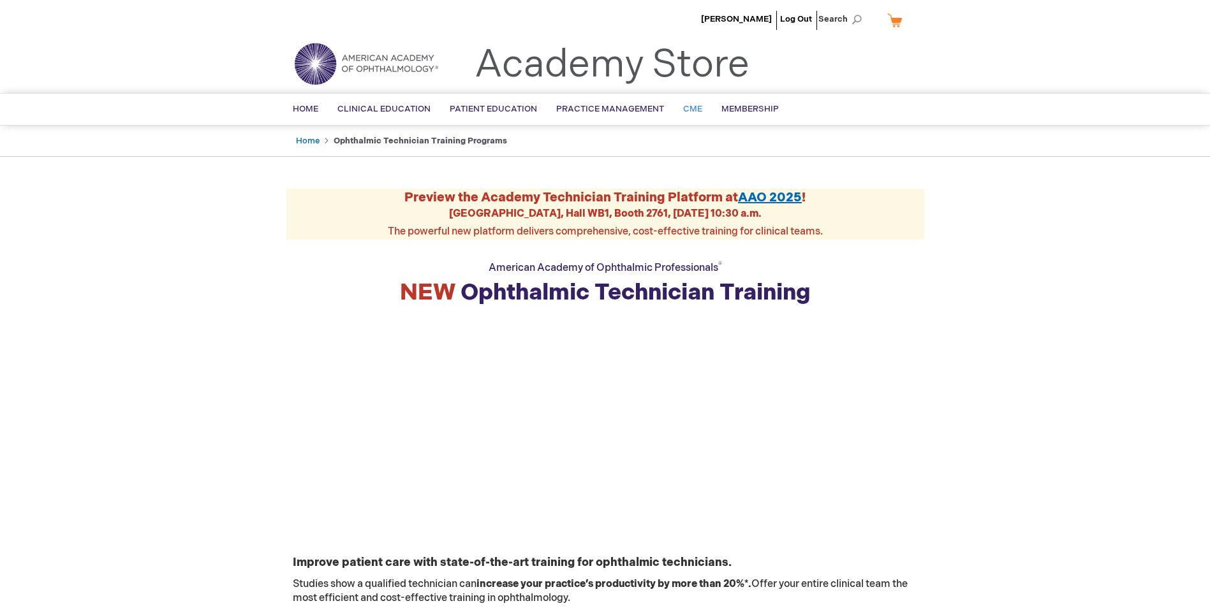  What do you see at coordinates (610, 109) in the screenshot?
I see `span: Practice Management` at bounding box center [610, 109].